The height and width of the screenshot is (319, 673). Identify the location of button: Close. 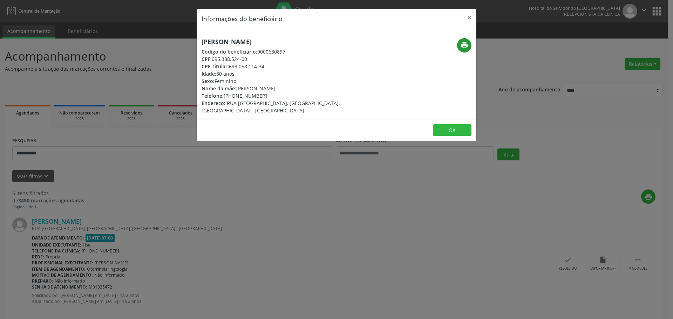
(469, 18).